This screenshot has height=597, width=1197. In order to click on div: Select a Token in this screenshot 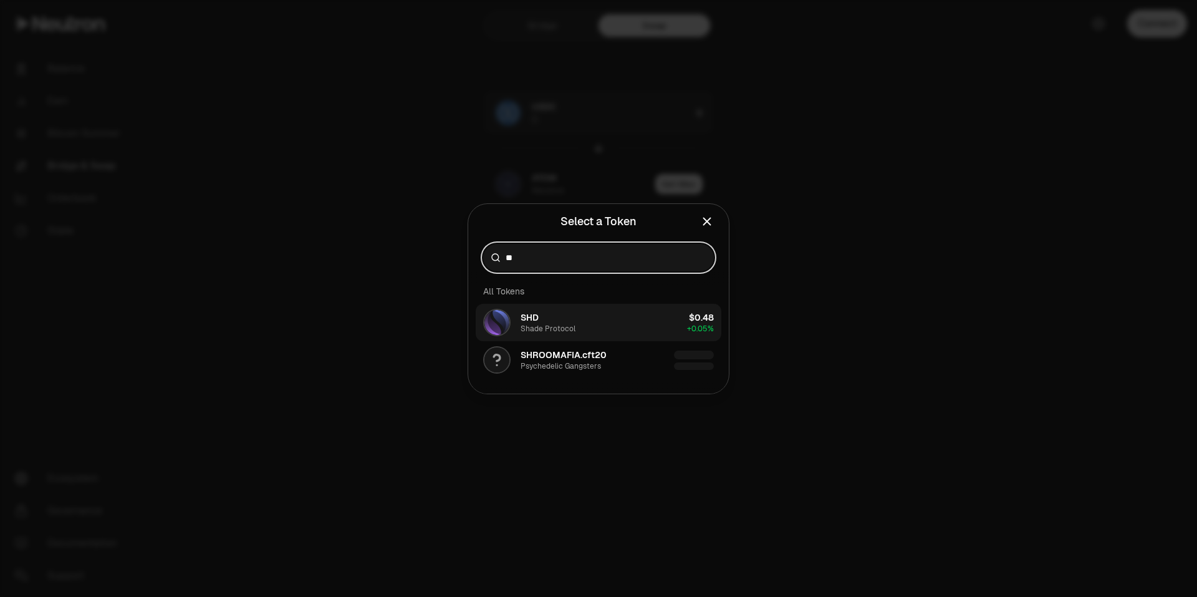, I will do `click(599, 221)`.